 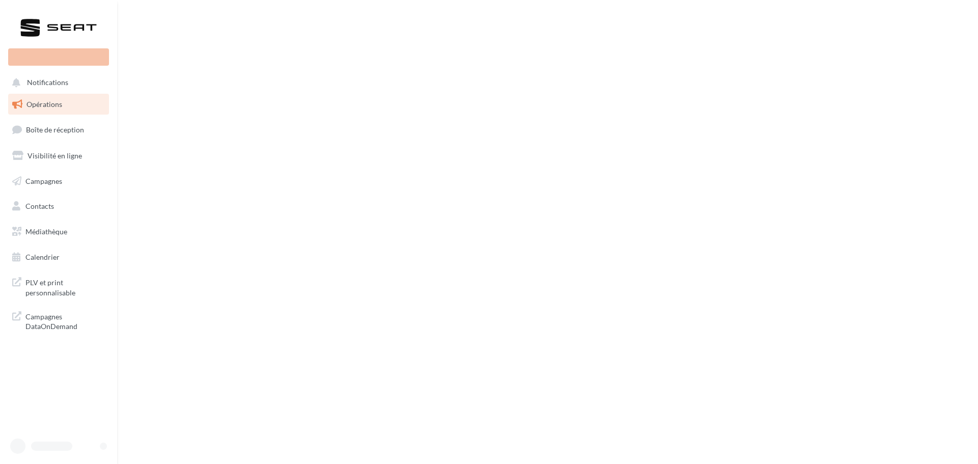 I want to click on a: Boîte de réception, so click(x=59, y=129).